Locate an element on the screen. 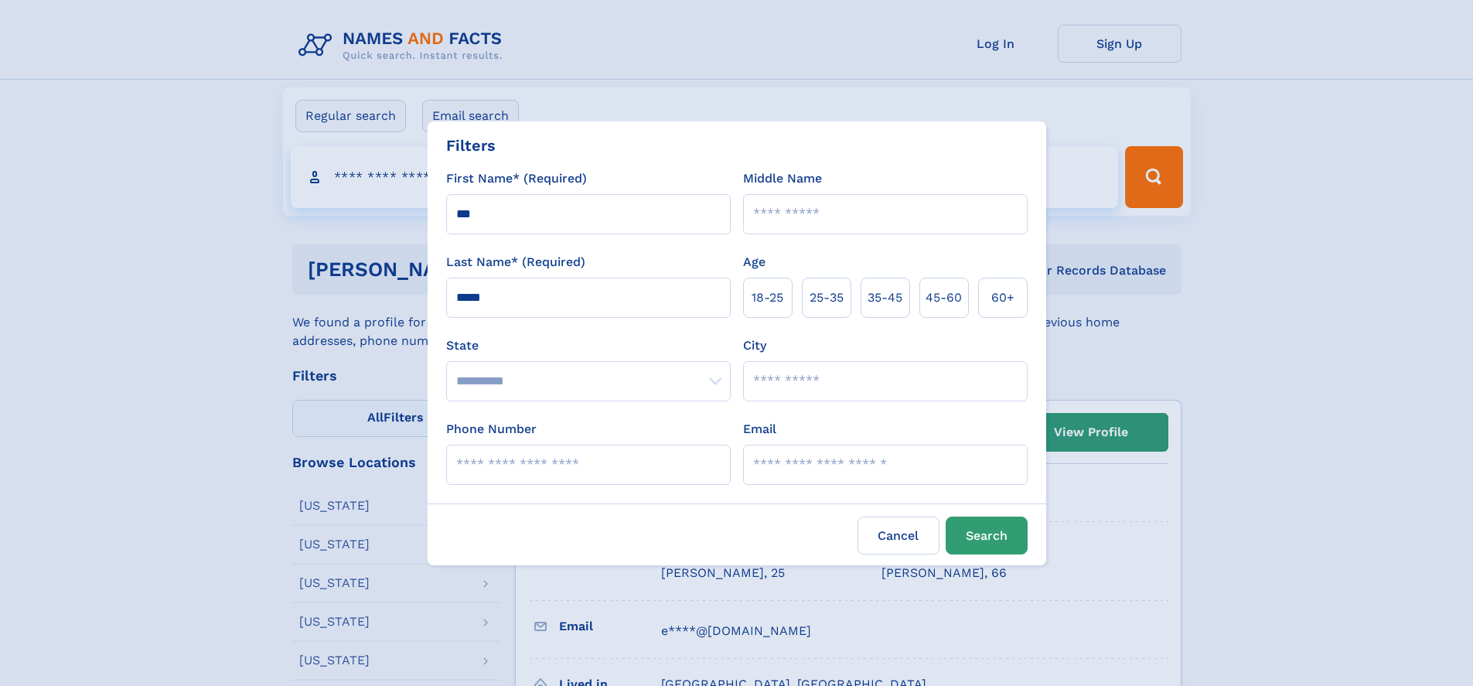 This screenshot has height=686, width=1473. label: Age is located at coordinates (754, 262).